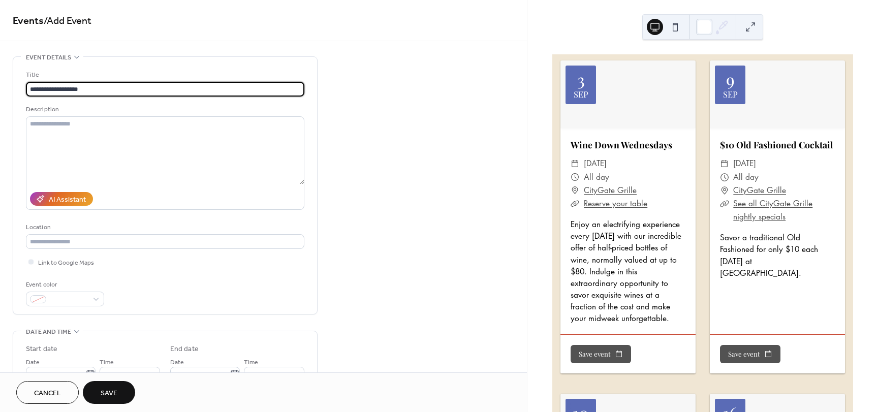 The image size is (878, 412). Describe the element at coordinates (773, 210) in the screenshot. I see `a: See all CityGate Grille nightly specials` at that location.